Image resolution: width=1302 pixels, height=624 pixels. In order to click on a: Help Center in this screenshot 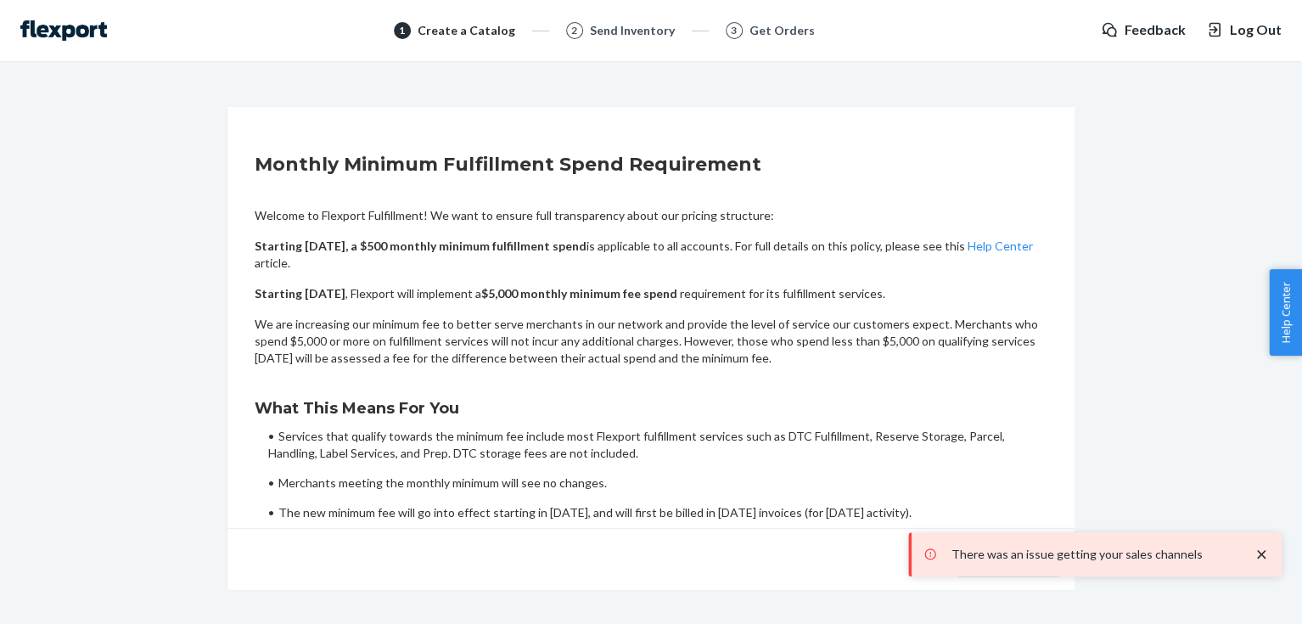, I will do `click(1000, 245)`.